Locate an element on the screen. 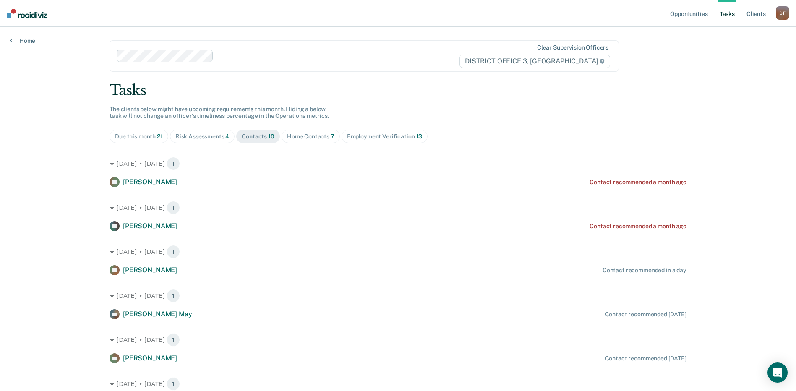 The width and height of the screenshot is (796, 391). div: Open Intercom Messenger is located at coordinates (778, 373).